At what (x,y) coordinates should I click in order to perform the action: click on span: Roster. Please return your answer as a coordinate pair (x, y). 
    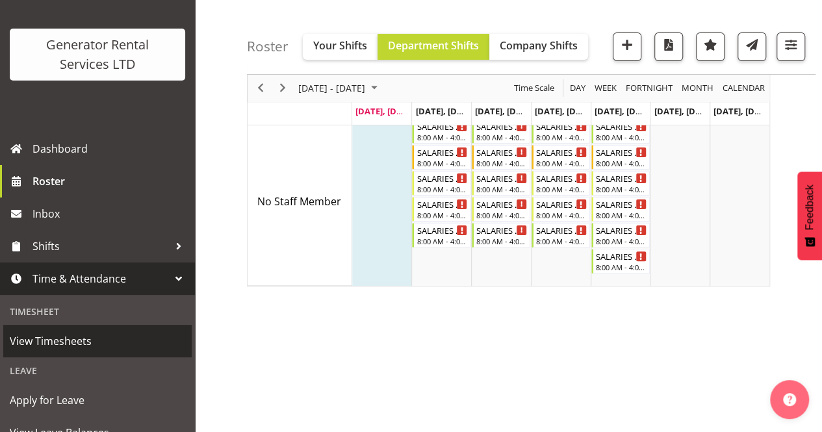
    Looking at the image, I should click on (110, 181).